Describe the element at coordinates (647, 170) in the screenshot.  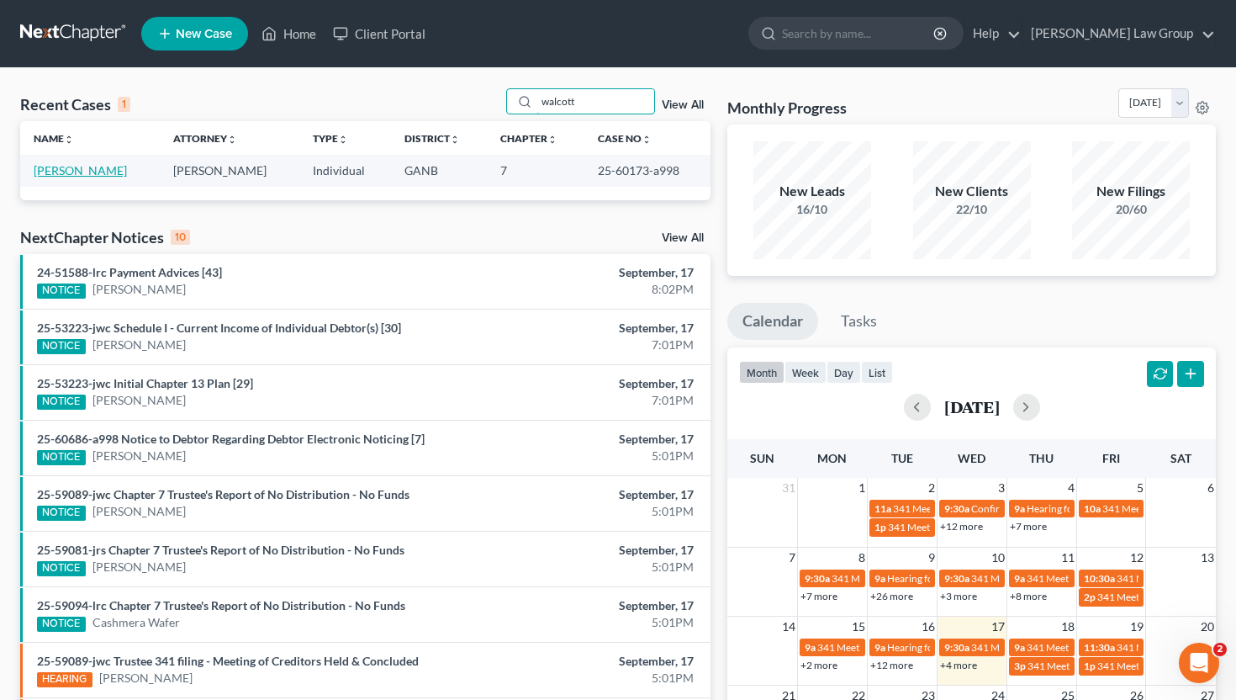
I see `td: 25-60173-a998` at that location.